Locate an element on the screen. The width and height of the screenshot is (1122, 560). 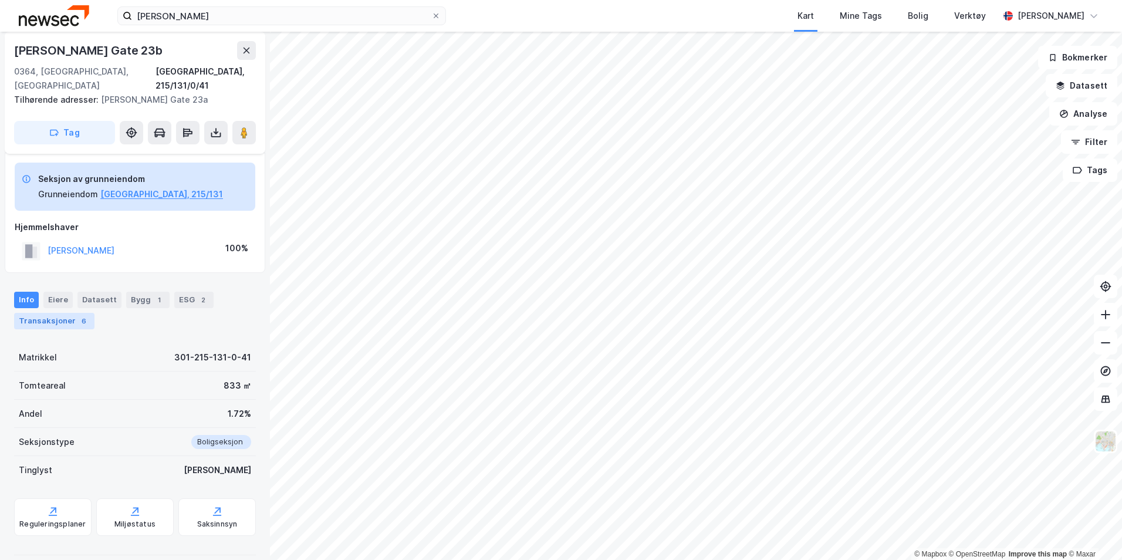
div: 301-215-131-0-41 is located at coordinates (212, 357).